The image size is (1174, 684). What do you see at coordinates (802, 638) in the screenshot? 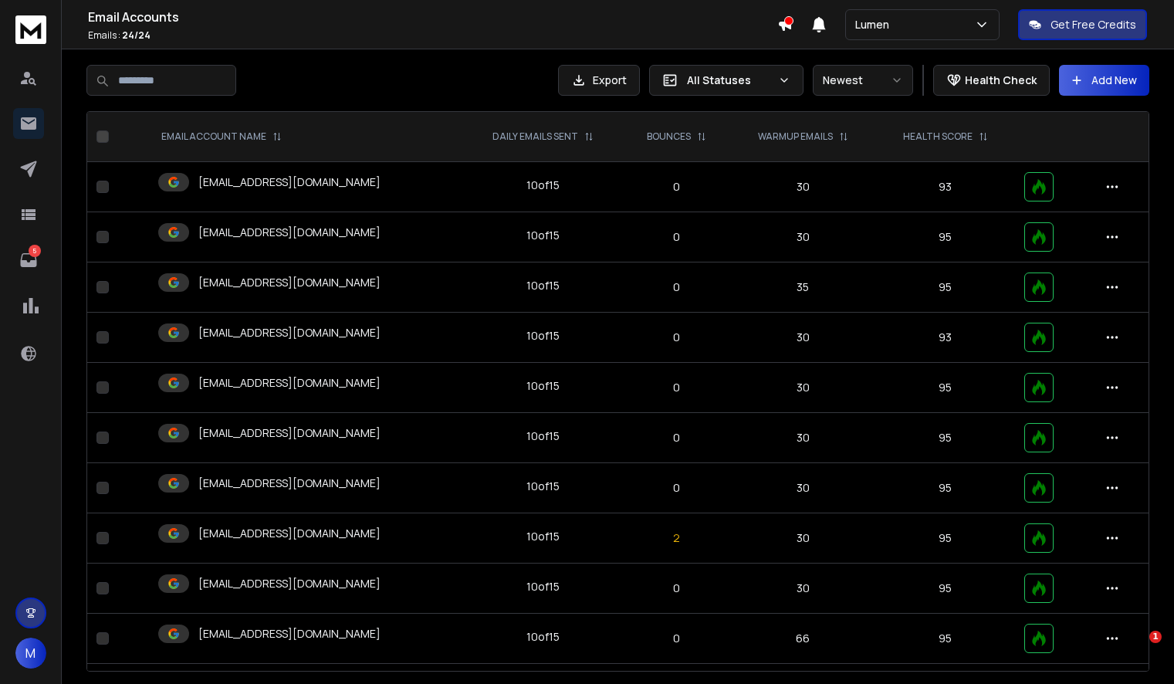
I see `td: 66` at bounding box center [802, 638].